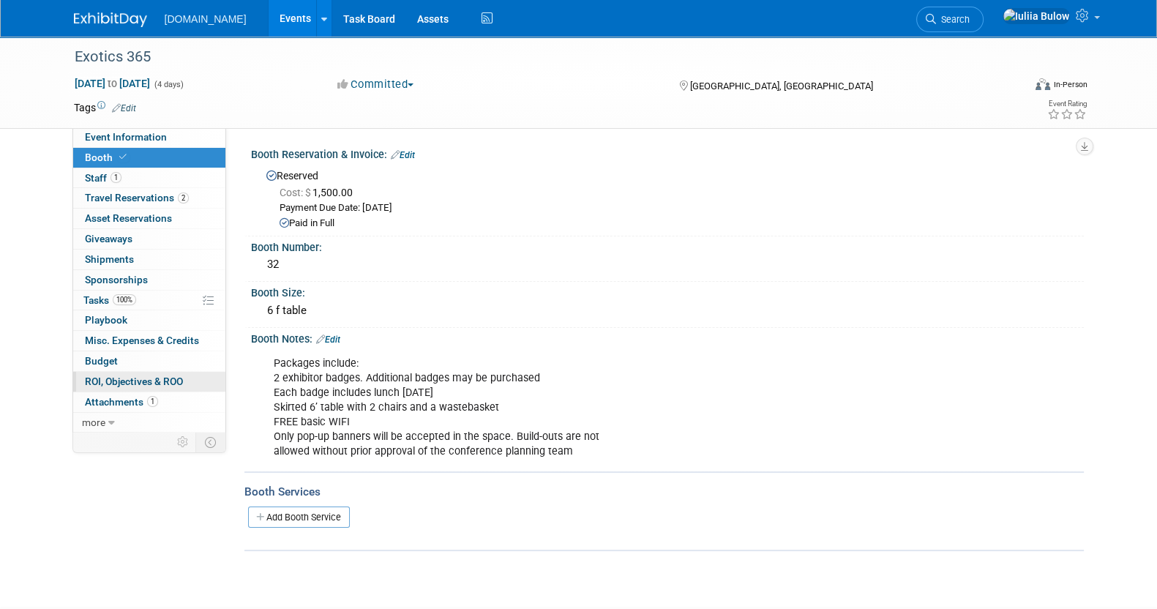 Image resolution: width=1157 pixels, height=609 pixels. What do you see at coordinates (137, 198) in the screenshot?
I see `span: Travel Reservations` at bounding box center [137, 198].